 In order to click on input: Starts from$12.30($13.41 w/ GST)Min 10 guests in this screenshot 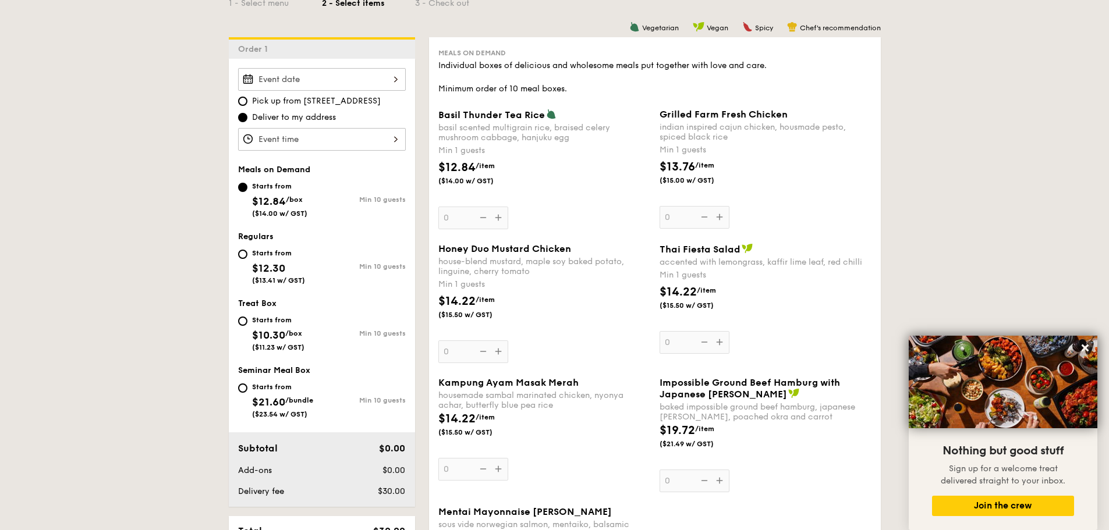, I will do `click(243, 254)`.